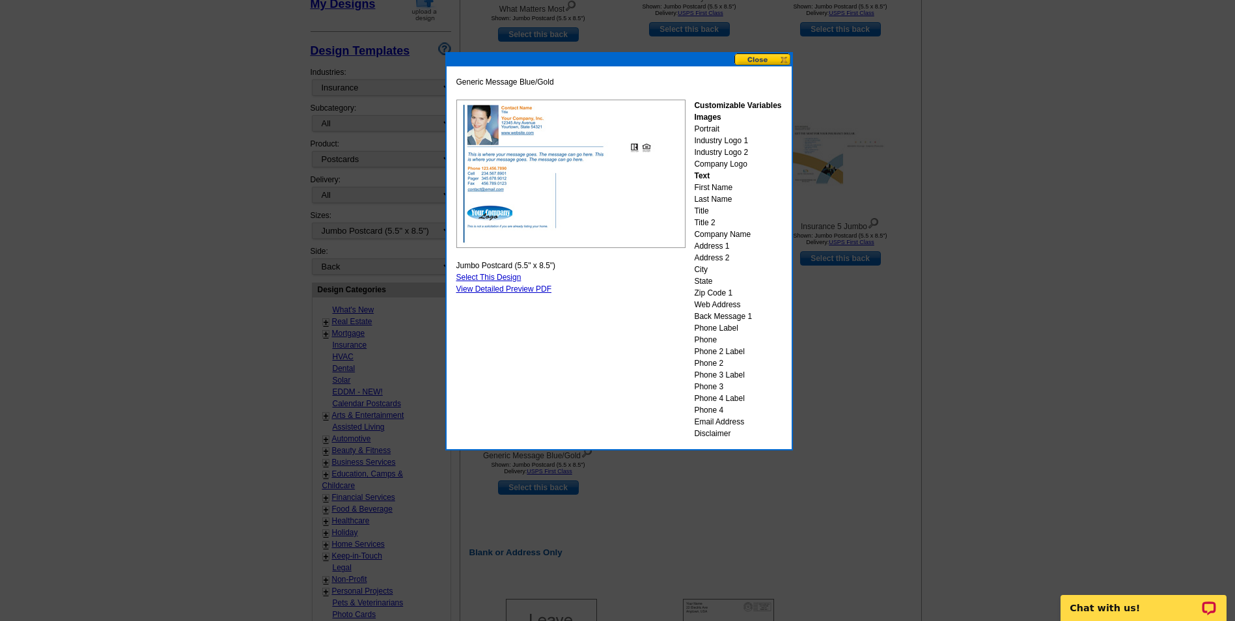 The image size is (1235, 621). Describe the element at coordinates (506, 266) in the screenshot. I see `span: Jumbo Postcard (5.5" x 8.5")` at that location.